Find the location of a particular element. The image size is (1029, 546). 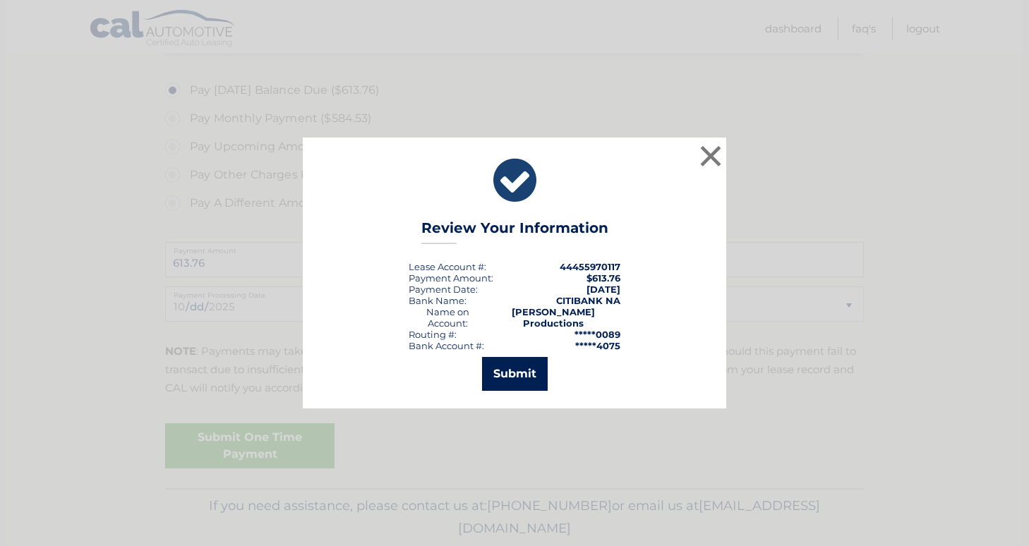

button: Submit is located at coordinates (515, 374).